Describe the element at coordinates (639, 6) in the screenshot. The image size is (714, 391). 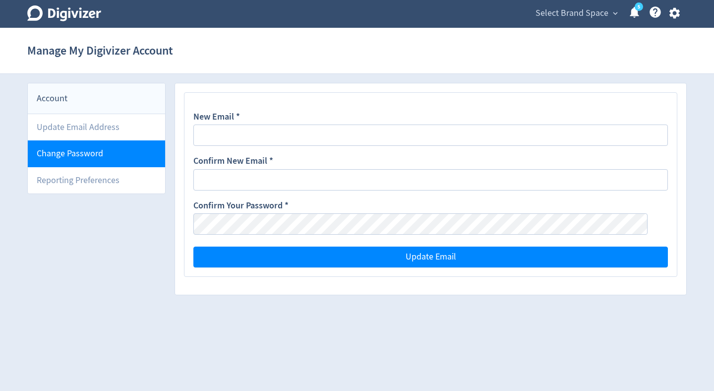
I see `a: 5` at that location.